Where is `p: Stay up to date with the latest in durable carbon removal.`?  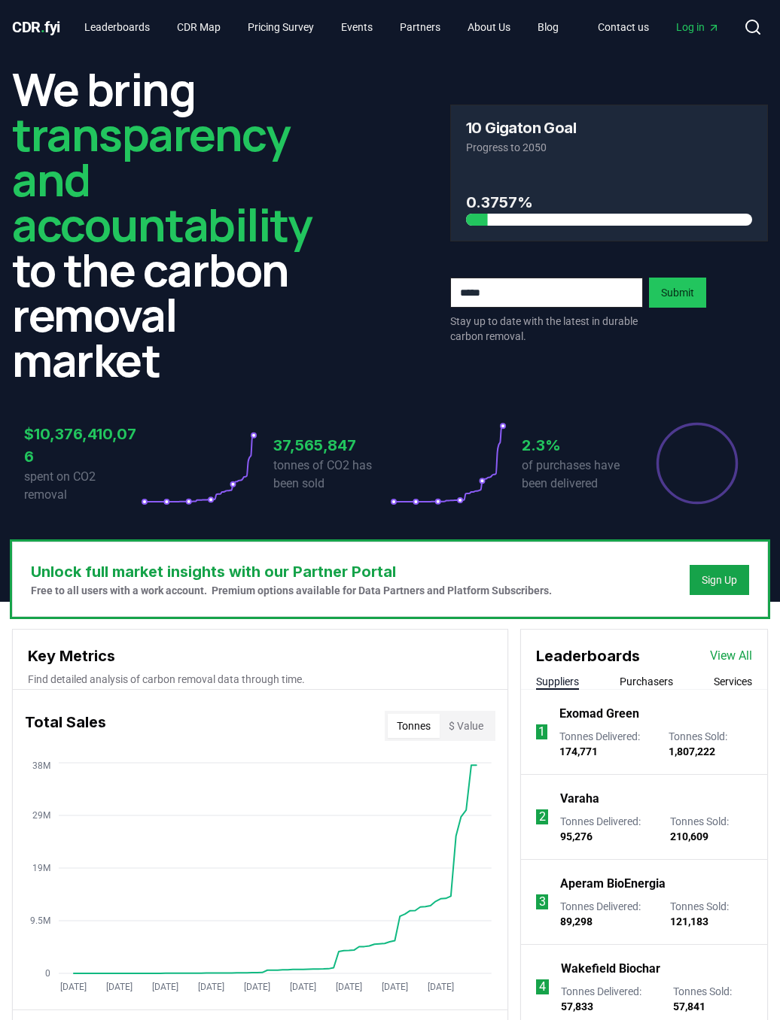 p: Stay up to date with the latest in durable carbon removal. is located at coordinates (546, 329).